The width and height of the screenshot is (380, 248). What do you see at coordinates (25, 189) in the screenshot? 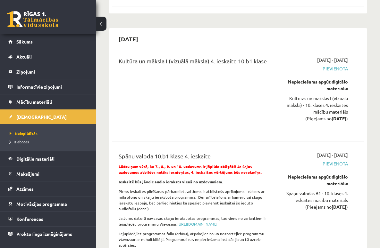
I see `span: Atzīmes` at bounding box center [25, 189].